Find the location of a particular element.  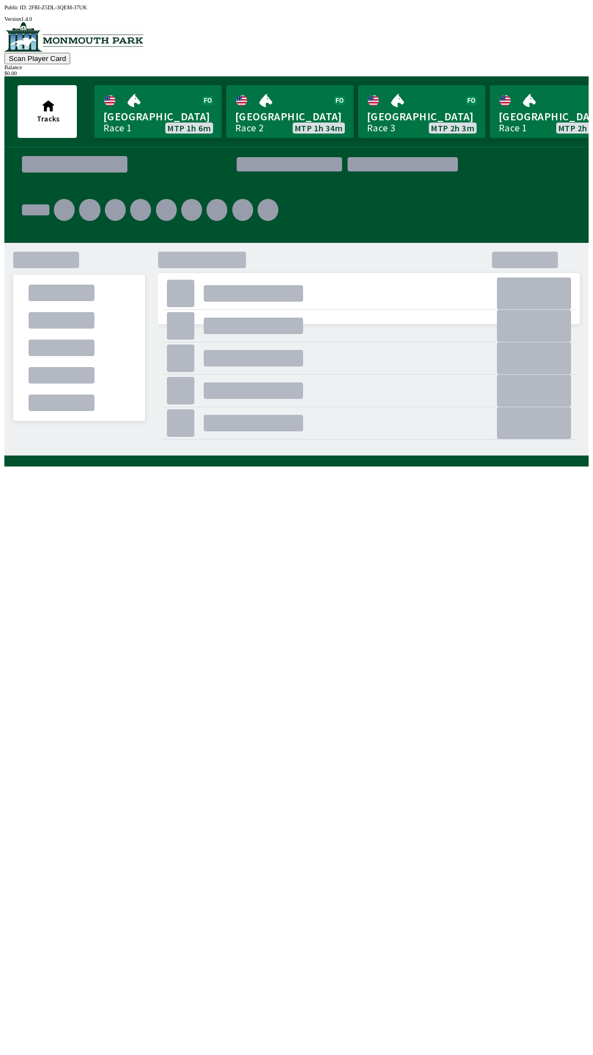

div: Public ID: is located at coordinates (297, 7).